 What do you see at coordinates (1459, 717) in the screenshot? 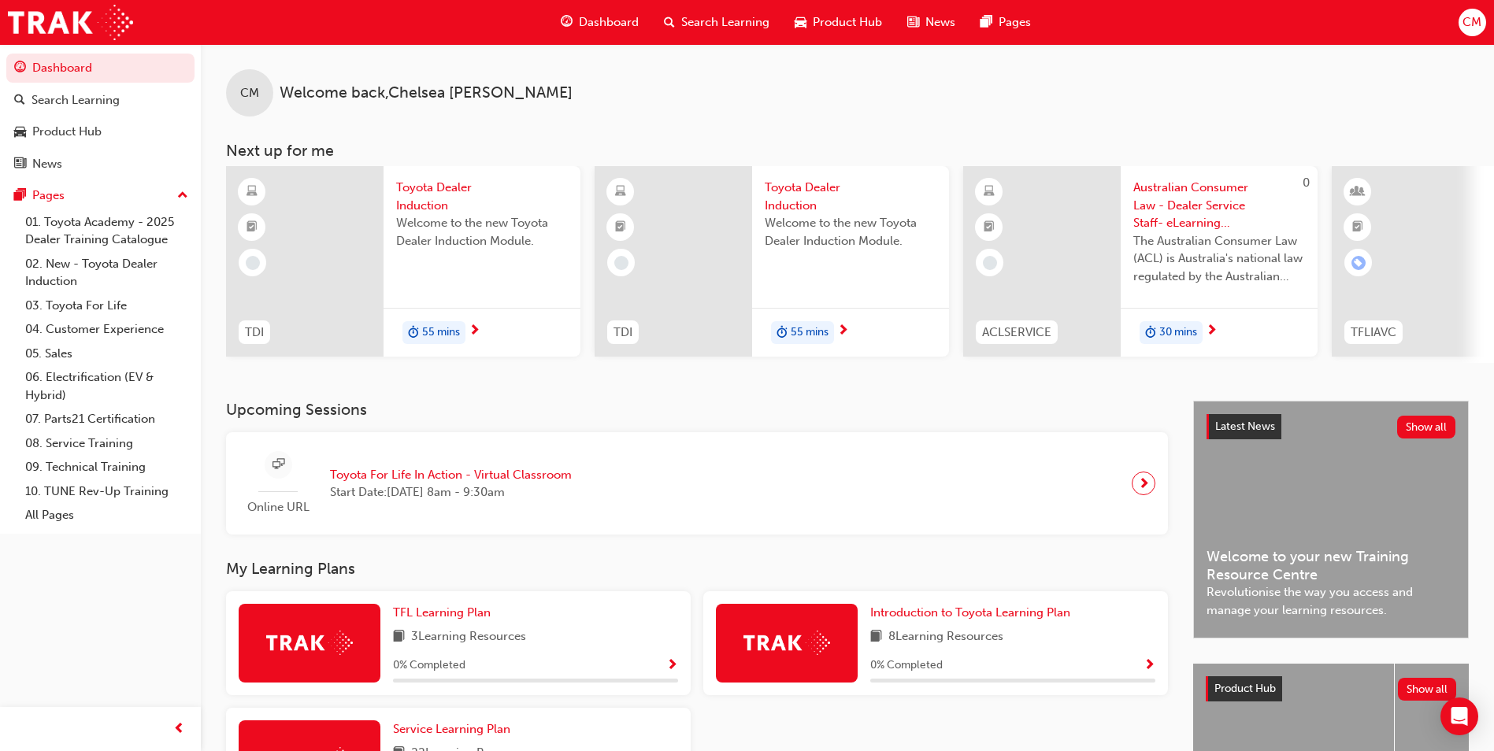
I see `div: Open Intercom Messenger` at bounding box center [1459, 717].